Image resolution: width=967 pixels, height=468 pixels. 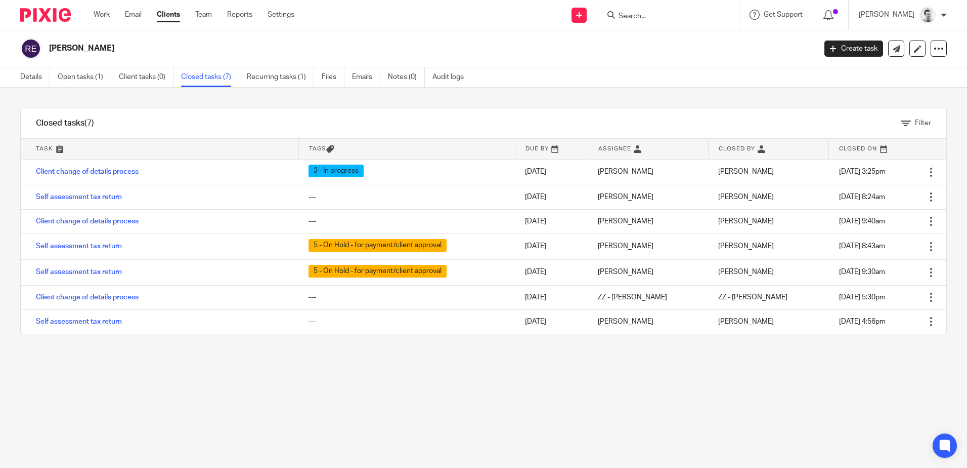 What do you see at coordinates (203, 15) in the screenshot?
I see `a: Team` at bounding box center [203, 15].